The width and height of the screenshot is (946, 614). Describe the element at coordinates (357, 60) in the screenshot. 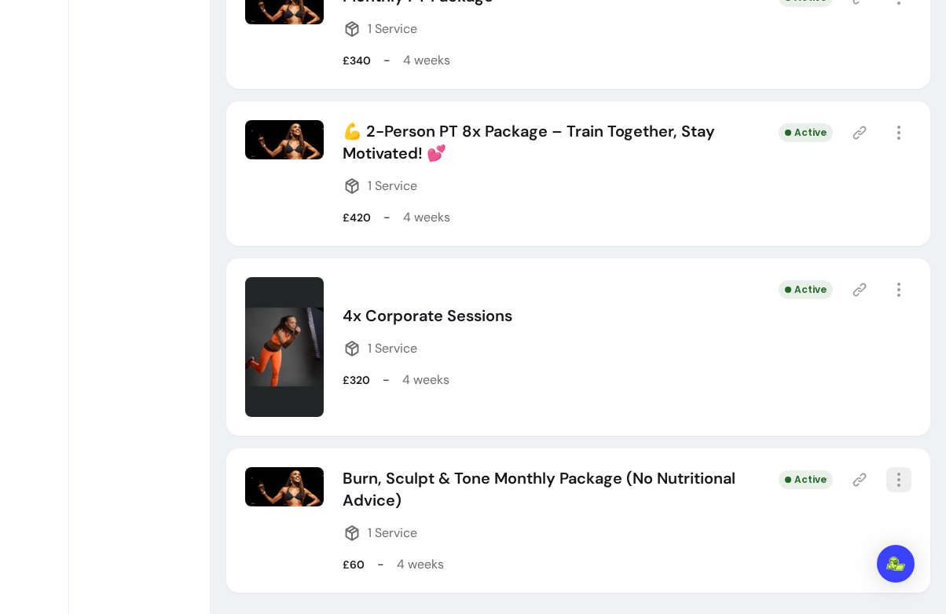

I see `p: £340` at that location.